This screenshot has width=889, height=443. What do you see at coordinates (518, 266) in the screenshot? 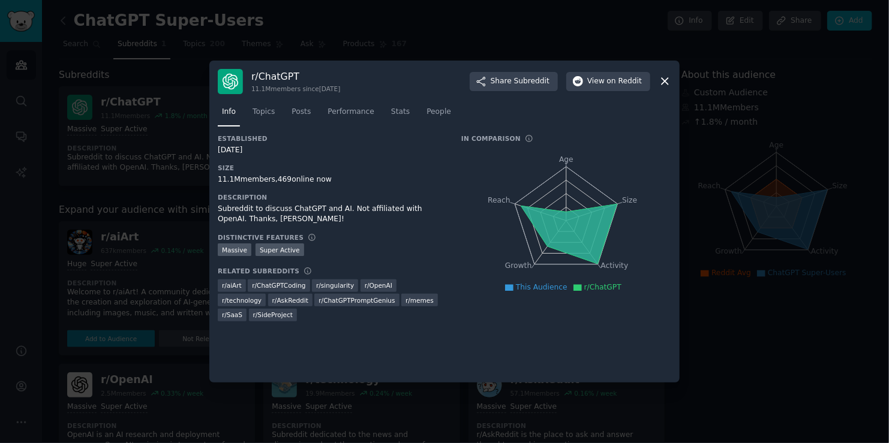
I see `tspan: Growth` at bounding box center [518, 266].